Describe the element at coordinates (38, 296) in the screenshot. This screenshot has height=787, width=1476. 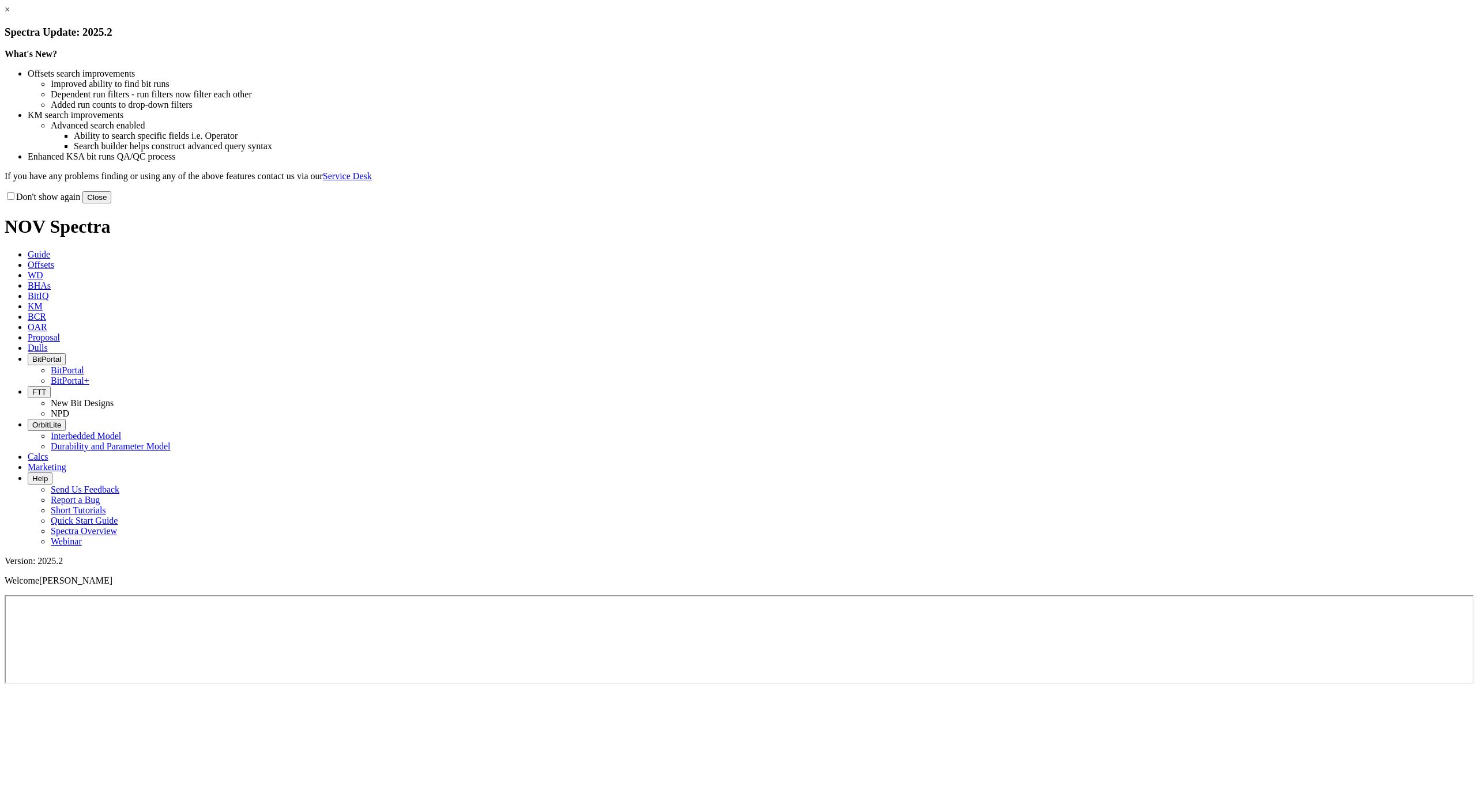
I see `span: BitIQ` at that location.